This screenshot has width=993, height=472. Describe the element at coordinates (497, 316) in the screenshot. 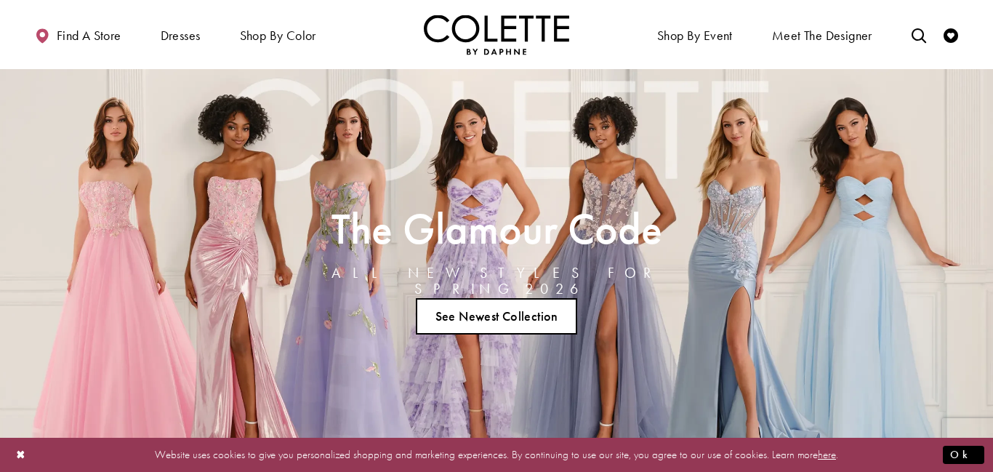

I see `ul: Slider Links` at that location.